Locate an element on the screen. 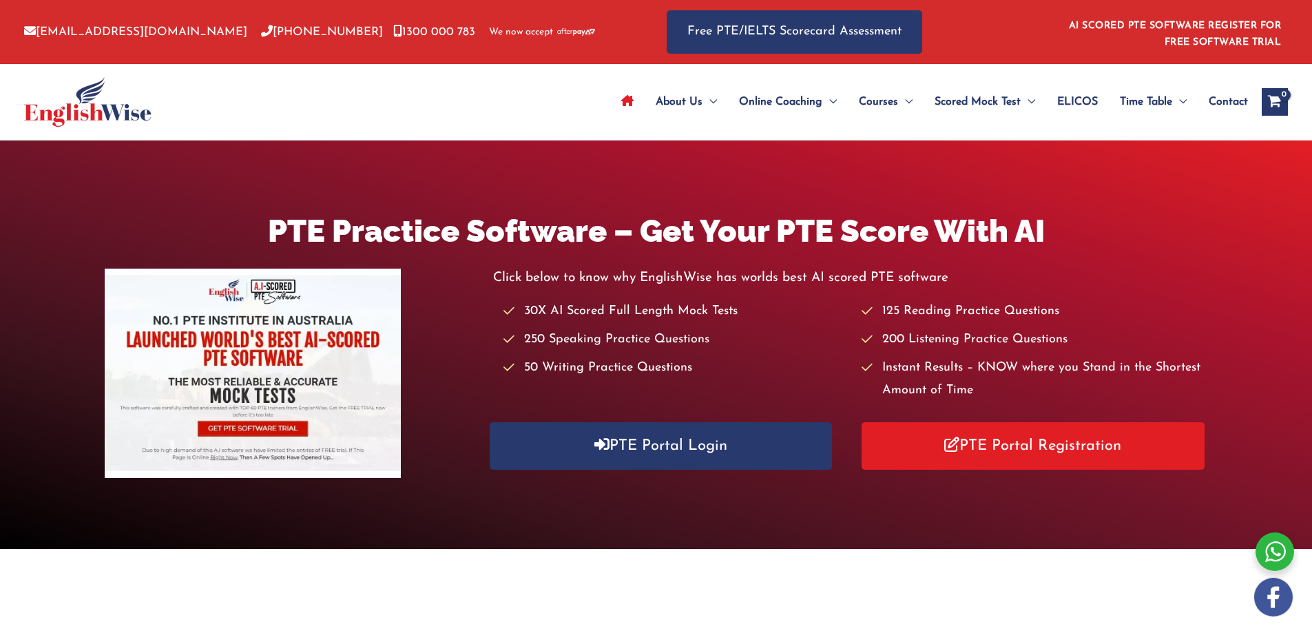  a: CoursesMenu Toggle is located at coordinates (886, 102).